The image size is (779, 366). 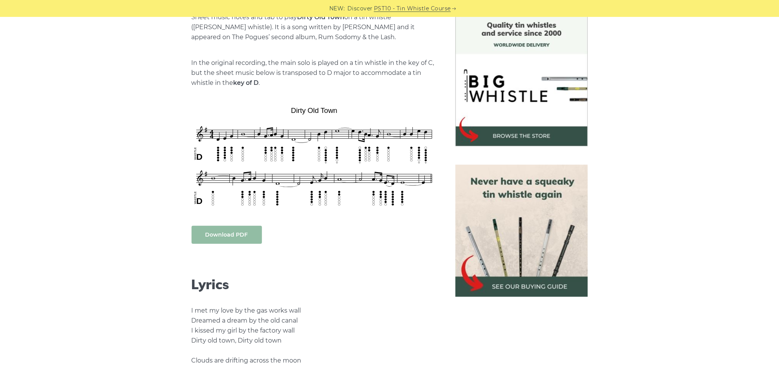 I want to click on a: Download PDF, so click(x=226, y=235).